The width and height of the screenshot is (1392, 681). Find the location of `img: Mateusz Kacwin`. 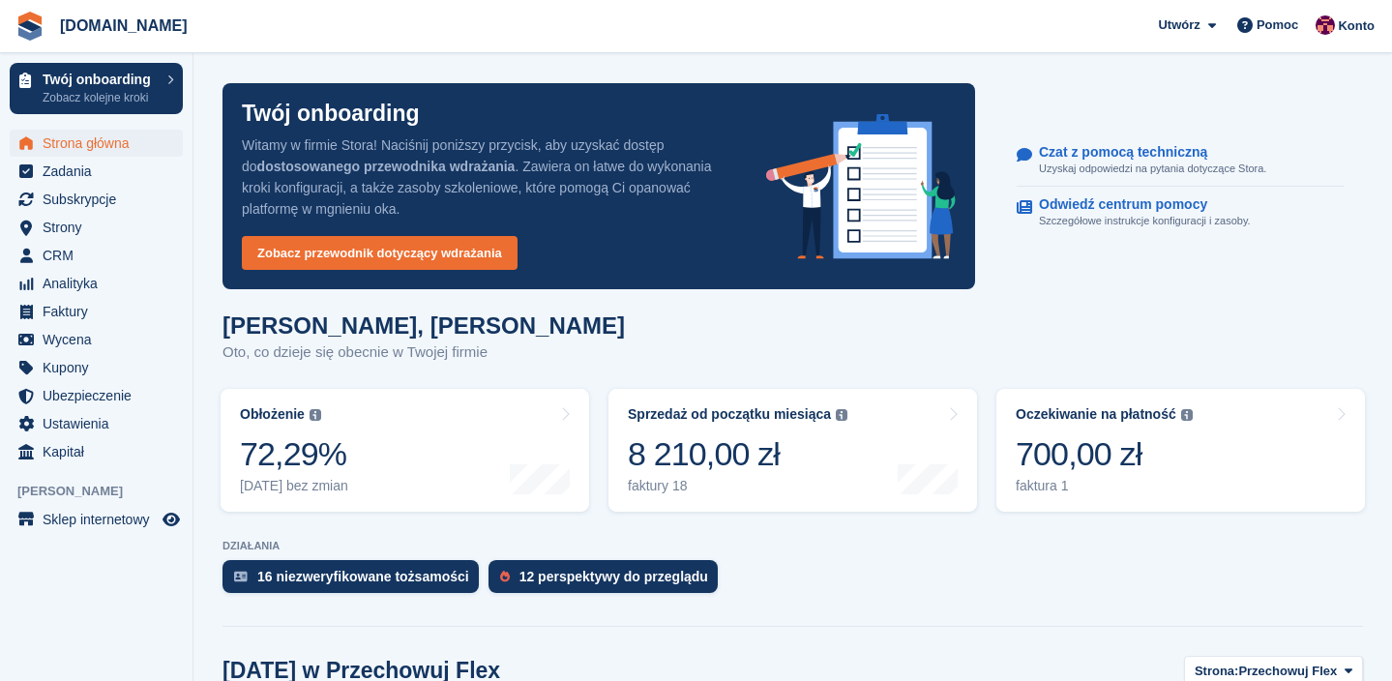

img: Mateusz Kacwin is located at coordinates (1326, 25).